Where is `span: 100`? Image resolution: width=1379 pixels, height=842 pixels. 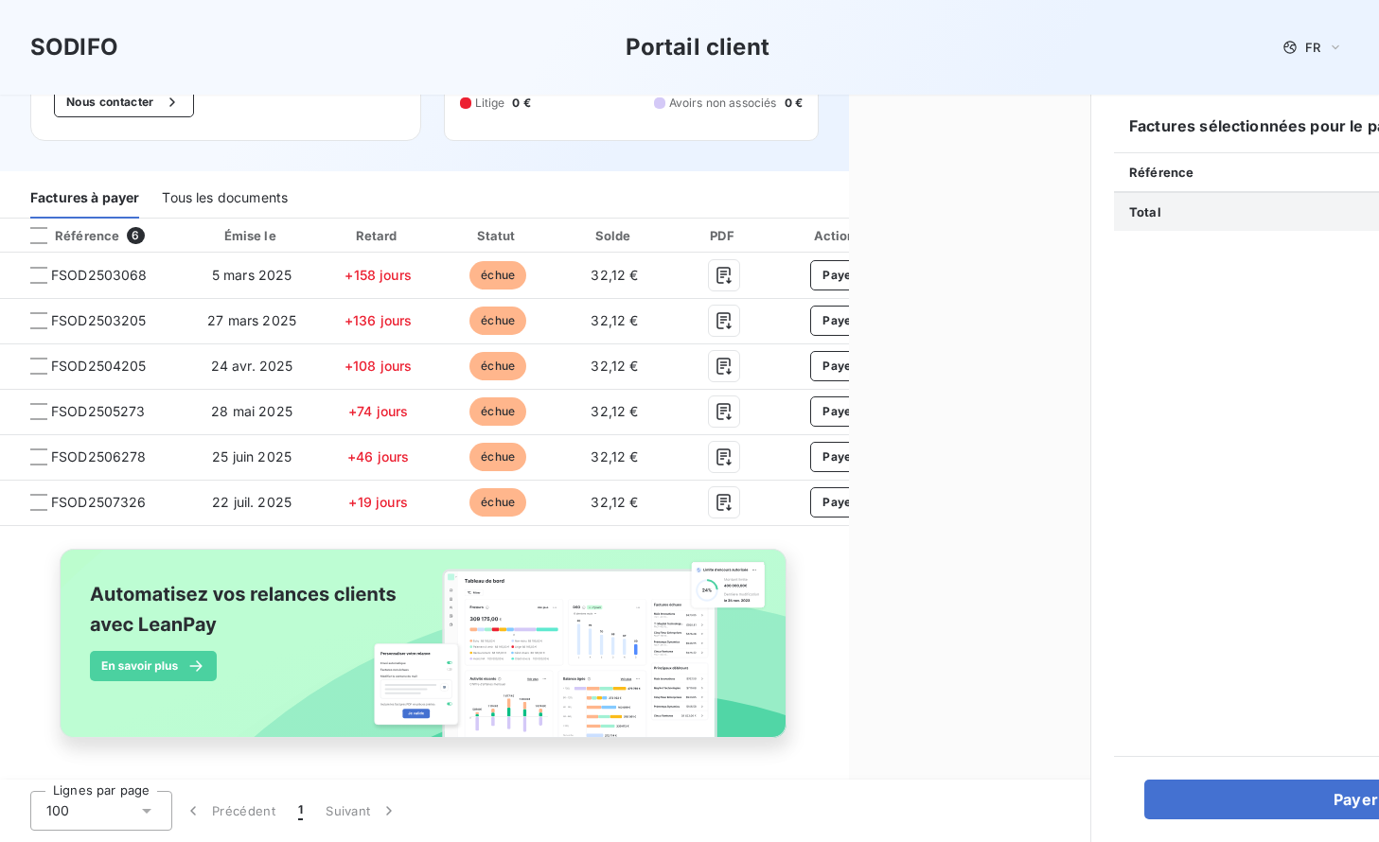 span: 100 is located at coordinates (58, 811).